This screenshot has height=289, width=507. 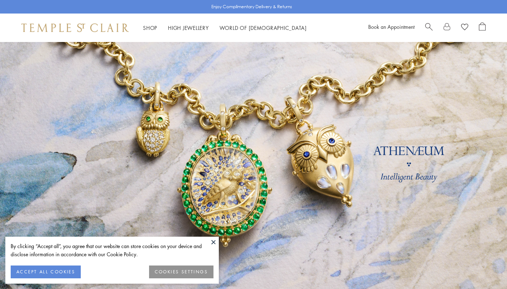 I want to click on a: Open Shopping Bag, so click(x=482, y=28).